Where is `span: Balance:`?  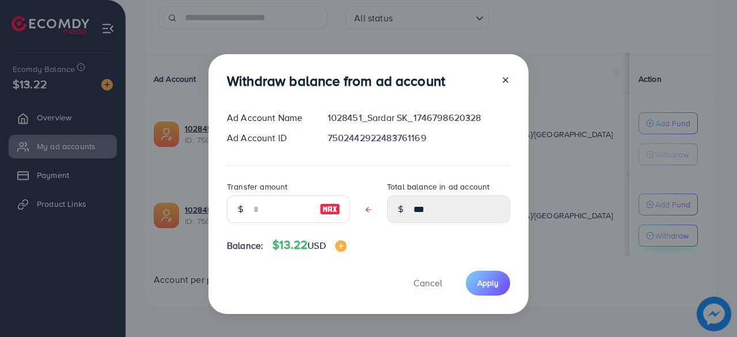
span: Balance: is located at coordinates (245, 245).